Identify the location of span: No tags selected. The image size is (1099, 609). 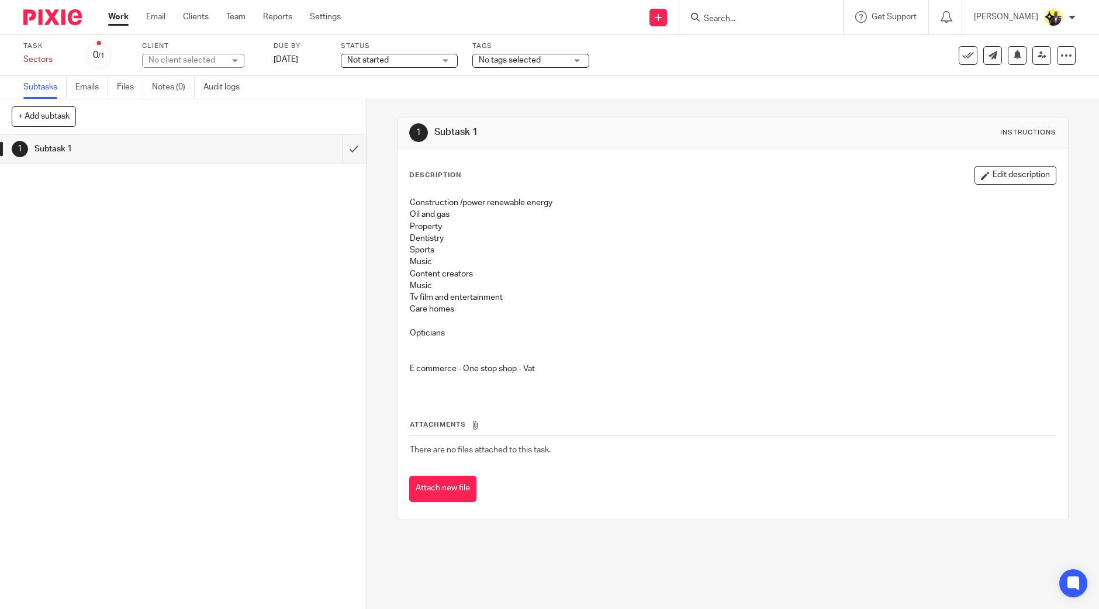
(510, 60).